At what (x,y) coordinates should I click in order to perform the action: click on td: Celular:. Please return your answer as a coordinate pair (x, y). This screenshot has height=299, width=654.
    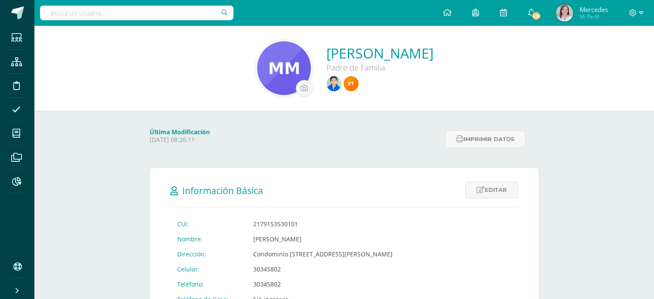
    Looking at the image, I should click on (208, 269).